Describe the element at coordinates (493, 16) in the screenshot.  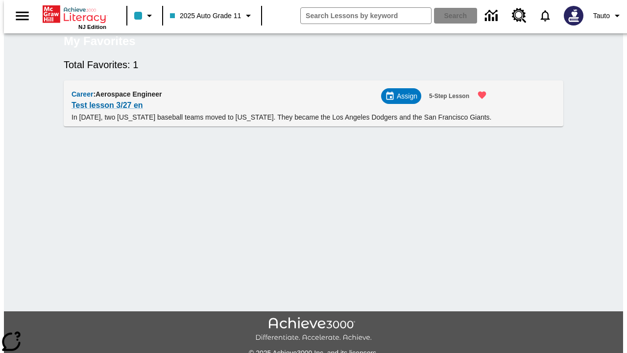
I see `a: Data Center` at that location.